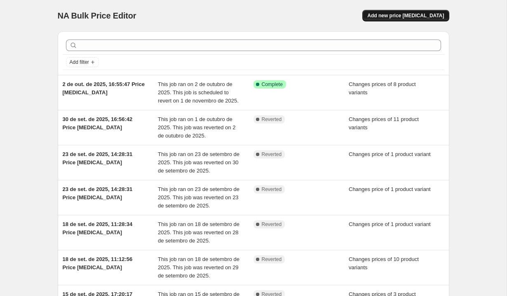 The height and width of the screenshot is (296, 507). What do you see at coordinates (384, 263) in the screenshot?
I see `span: Changes prices of 10 product variants` at bounding box center [384, 263].